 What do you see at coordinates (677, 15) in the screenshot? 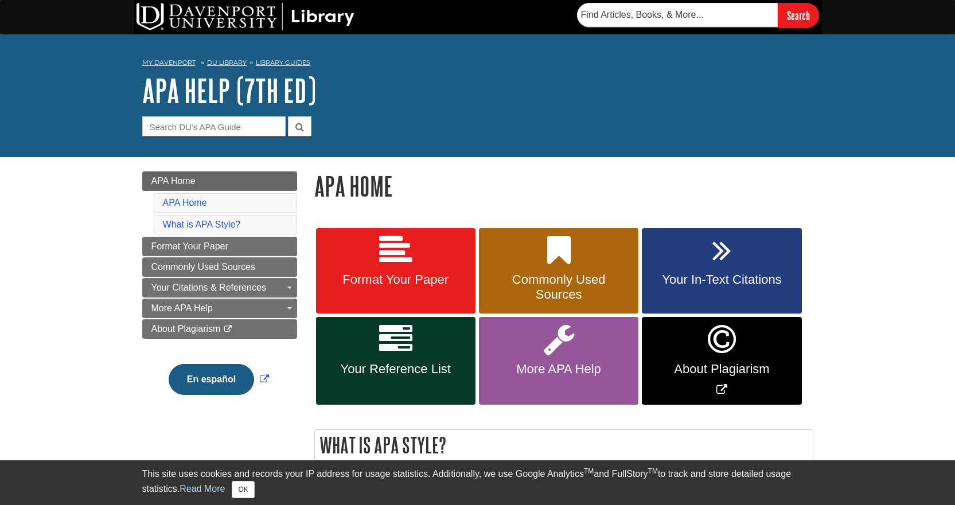
I see `input: Find Articles, Books, & More...` at bounding box center [677, 15].